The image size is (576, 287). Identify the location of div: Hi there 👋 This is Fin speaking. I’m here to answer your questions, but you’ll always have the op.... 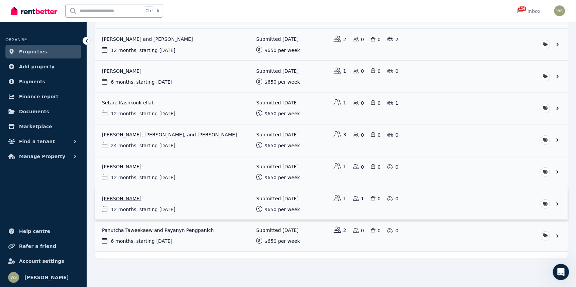
(58, 56).